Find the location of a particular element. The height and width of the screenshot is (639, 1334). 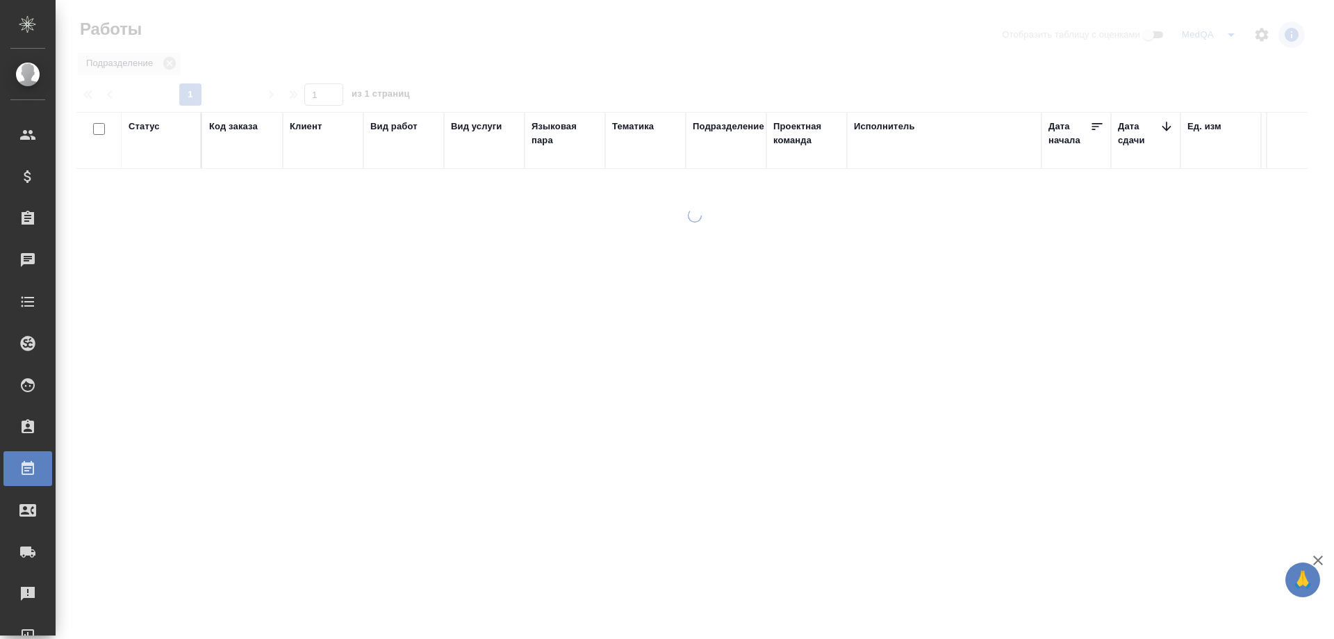

div: Дата сдачи is located at coordinates (1139, 133).